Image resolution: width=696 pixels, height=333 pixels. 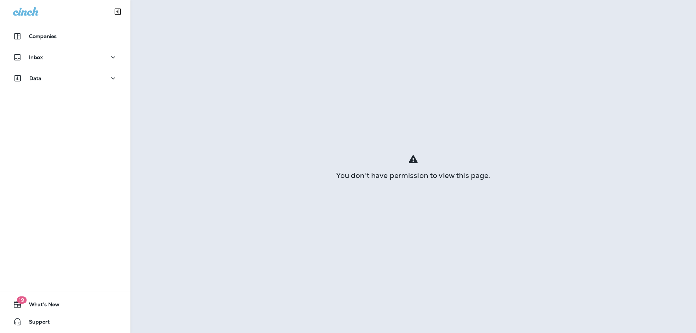 What do you see at coordinates (43, 36) in the screenshot?
I see `p: Companies` at bounding box center [43, 36].